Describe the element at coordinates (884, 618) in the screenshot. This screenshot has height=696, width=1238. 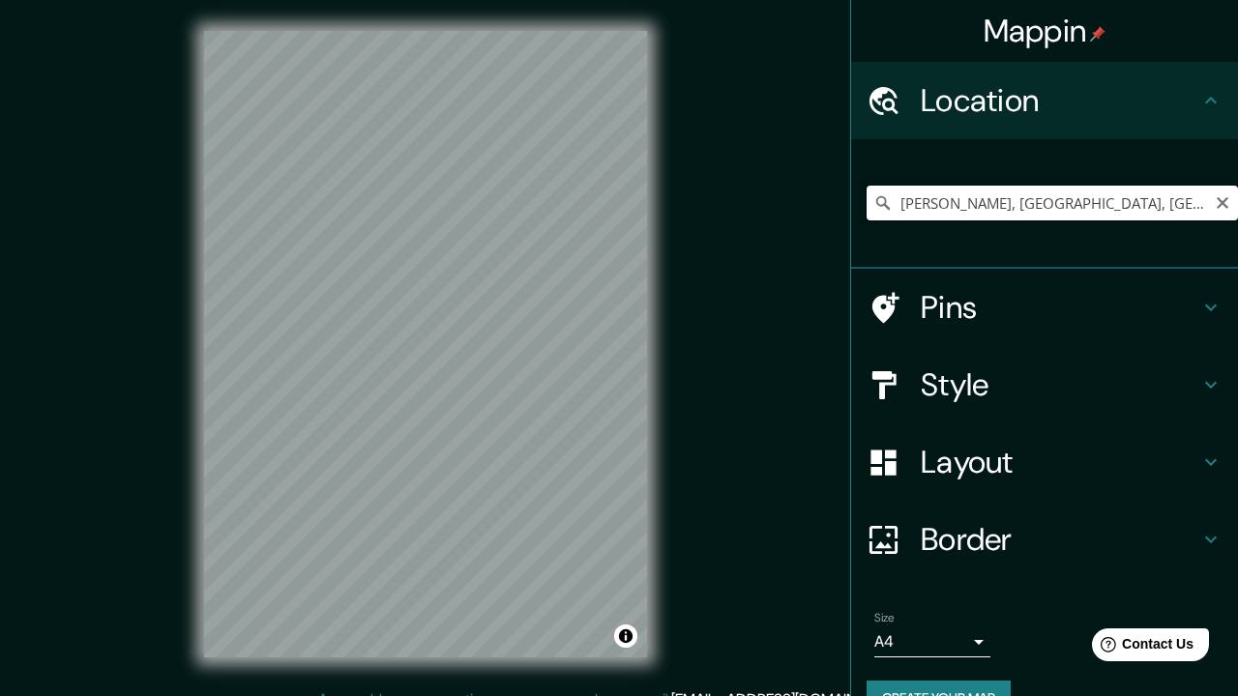
I see `label: Size` at that location.